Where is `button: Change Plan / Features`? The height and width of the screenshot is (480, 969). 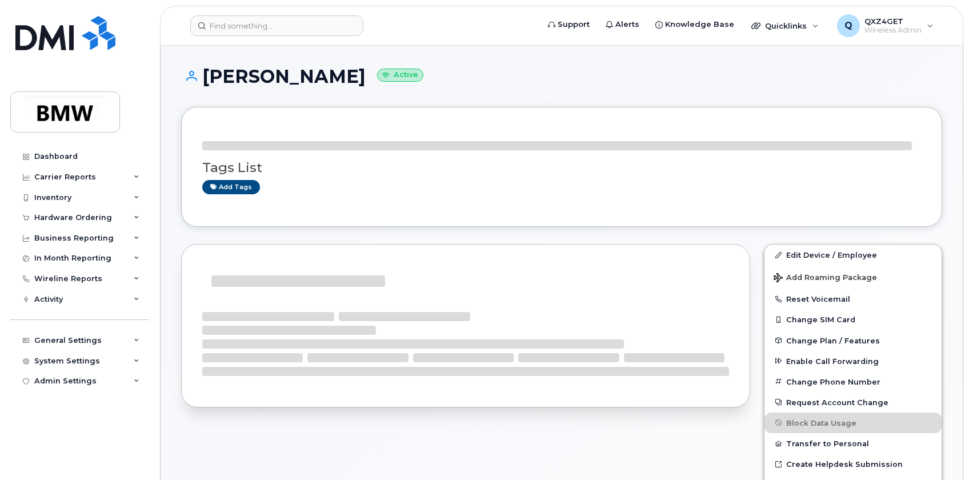
button: Change Plan / Features is located at coordinates (853, 341).